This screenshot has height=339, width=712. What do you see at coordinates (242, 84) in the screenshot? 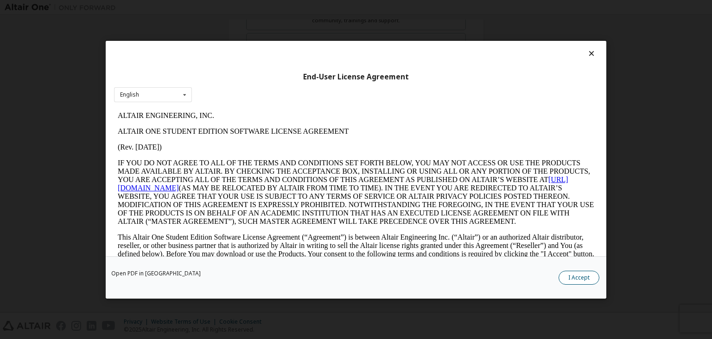
I see `p: IF YOU DO NOT AGREE TO ALL OF THE TERMS AND CONDITIONS SET FORTH BELOW, YOU MAY NOT ACCESS OR USE...` at bounding box center [242, 84].